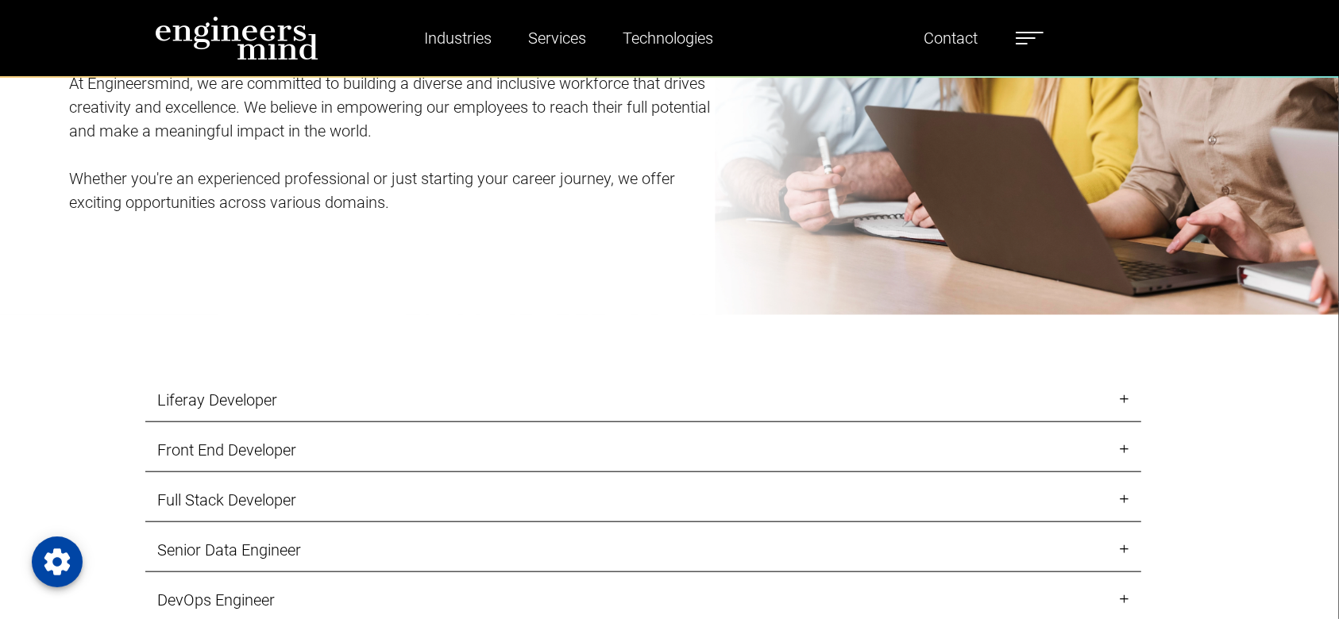  What do you see at coordinates (457, 38) in the screenshot?
I see `a: Industries` at bounding box center [457, 38].